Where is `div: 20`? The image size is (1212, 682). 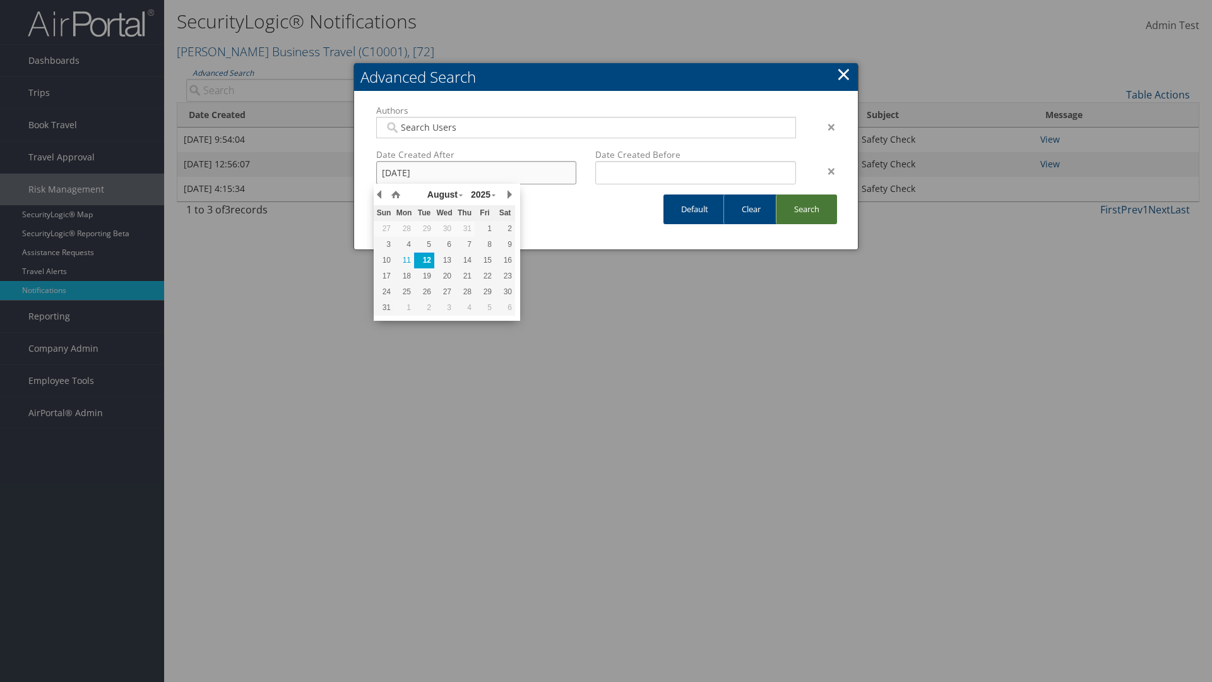
div: 20 is located at coordinates (444, 276).